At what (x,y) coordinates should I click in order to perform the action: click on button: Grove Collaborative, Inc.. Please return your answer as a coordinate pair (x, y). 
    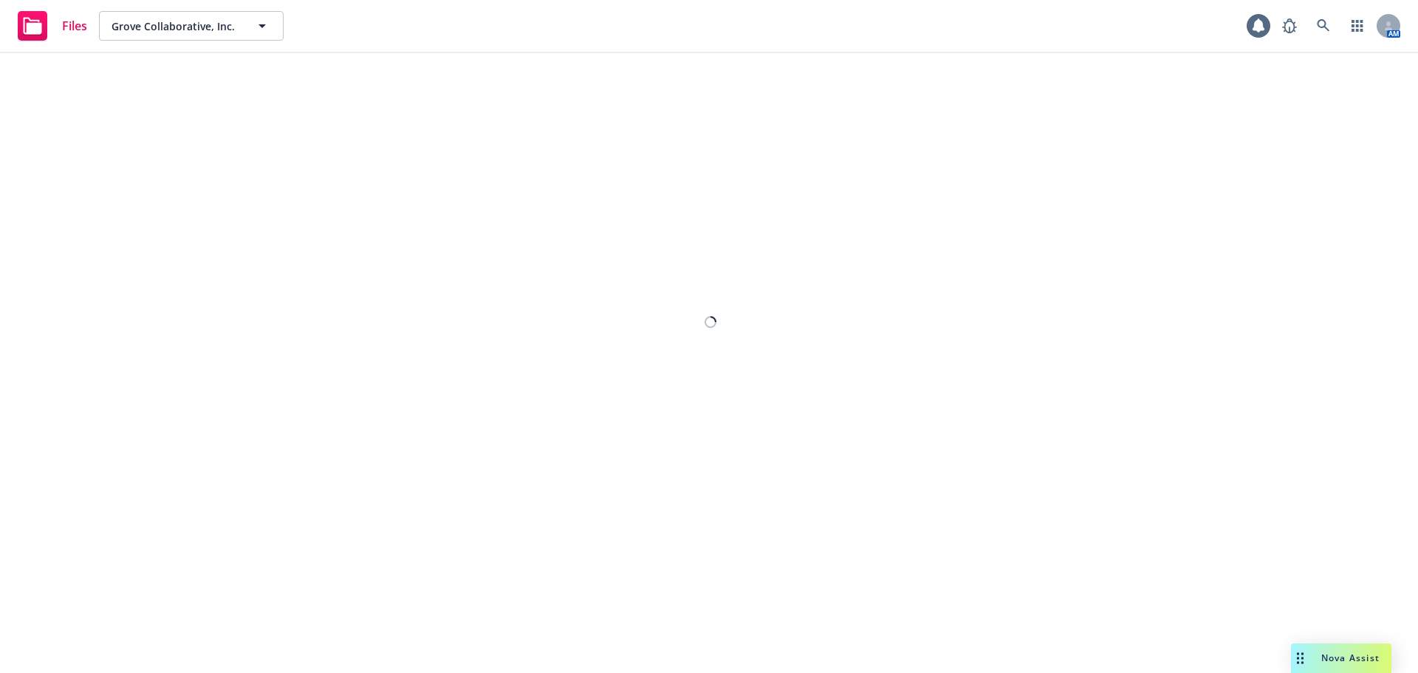
    Looking at the image, I should click on (191, 26).